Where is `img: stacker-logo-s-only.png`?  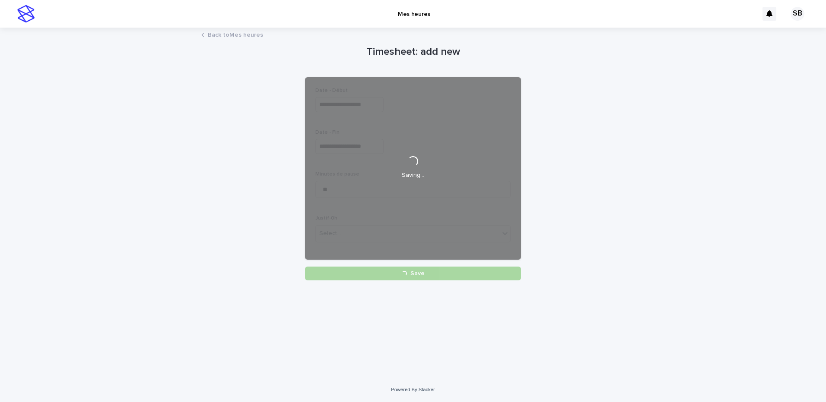 img: stacker-logo-s-only.png is located at coordinates (26, 14).